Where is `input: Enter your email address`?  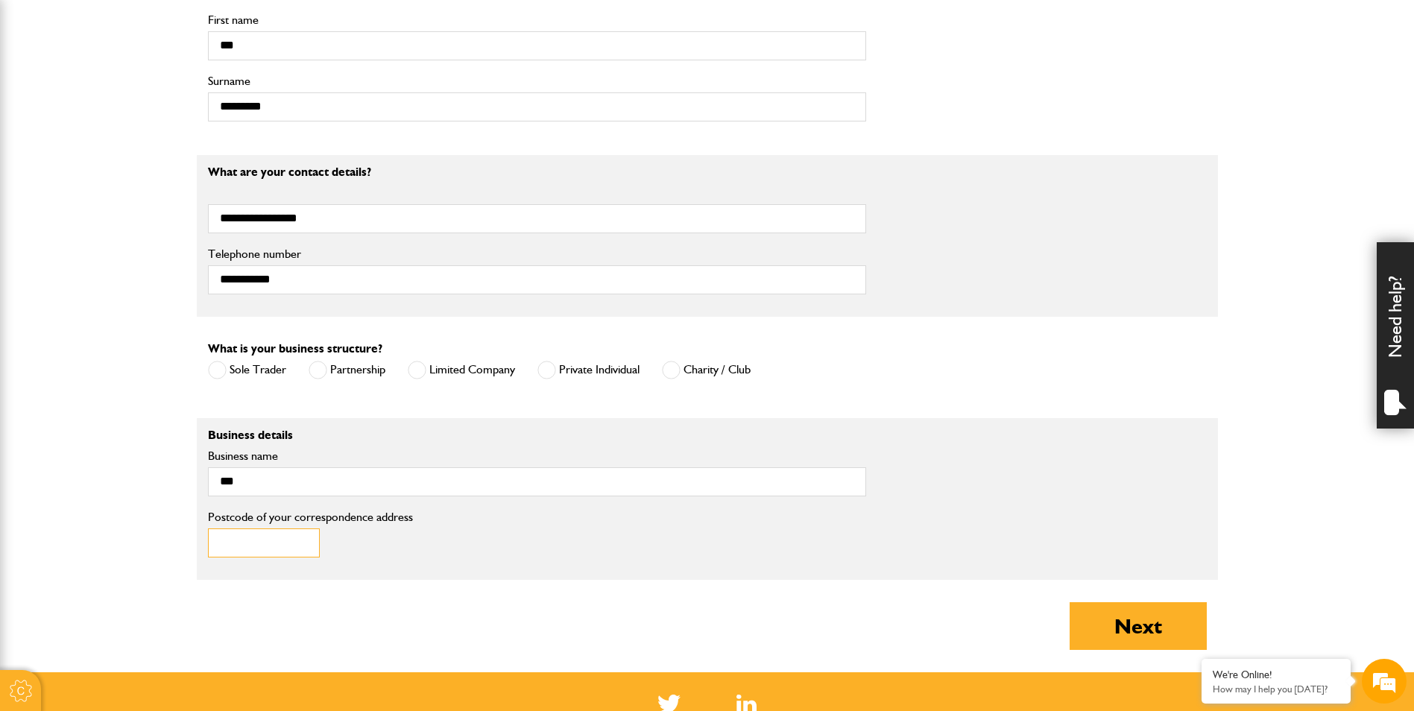
input: Enter your email address is located at coordinates (145, 198).